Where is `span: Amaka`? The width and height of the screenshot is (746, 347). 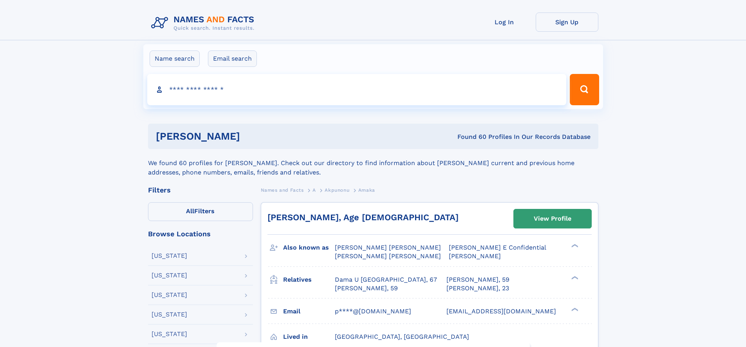 span: Amaka is located at coordinates (366, 190).